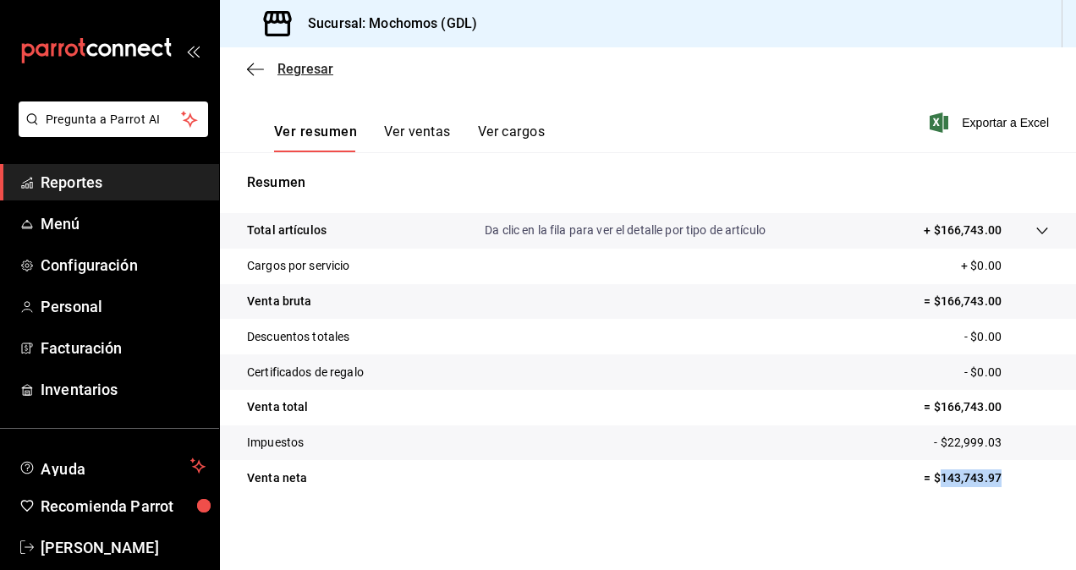  I want to click on span: Configuración, so click(123, 265).